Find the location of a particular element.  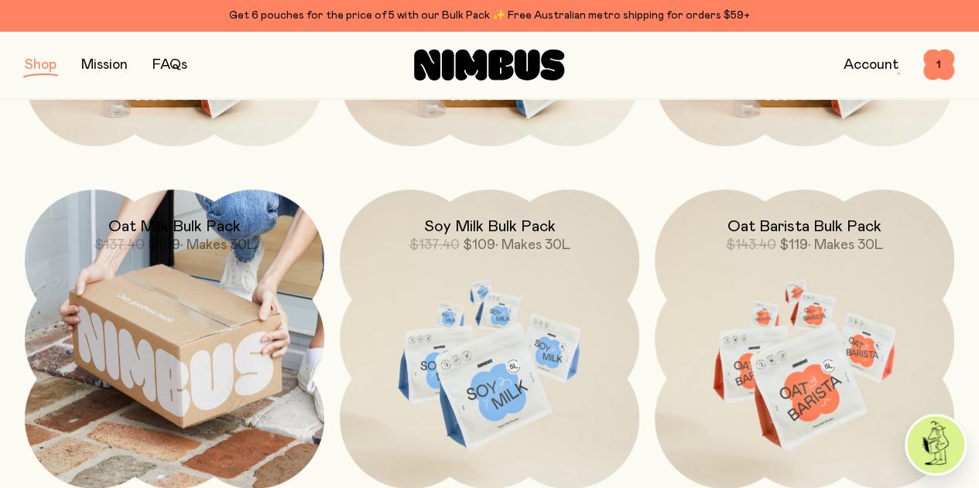

button: 1 is located at coordinates (939, 65).